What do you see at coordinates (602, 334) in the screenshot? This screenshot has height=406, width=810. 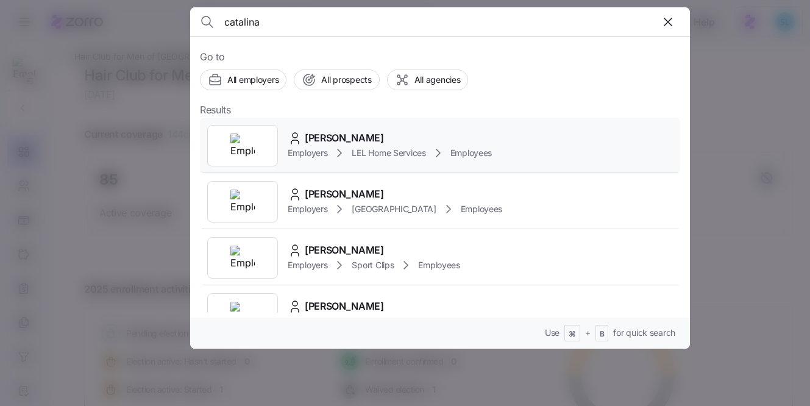 I see `span: B` at bounding box center [602, 334].